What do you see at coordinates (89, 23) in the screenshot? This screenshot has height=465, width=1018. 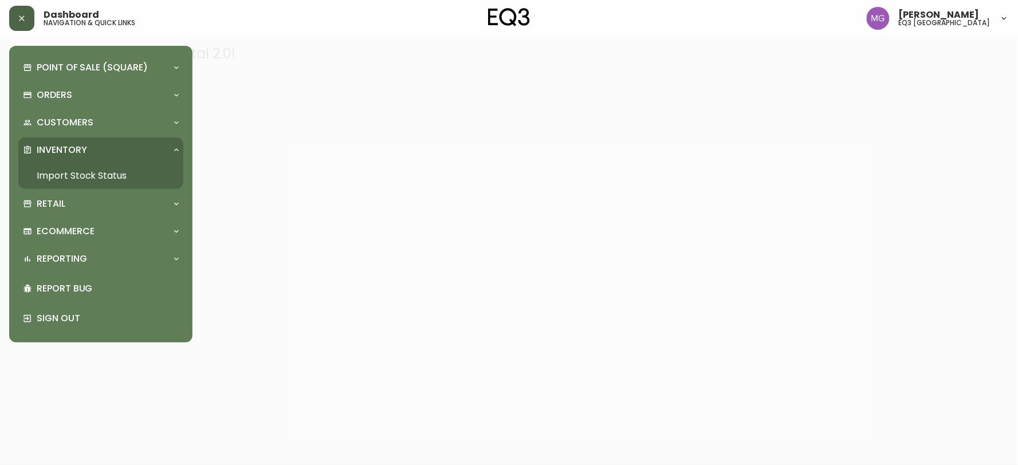 I see `h5: navigation & quick links` at bounding box center [89, 23].